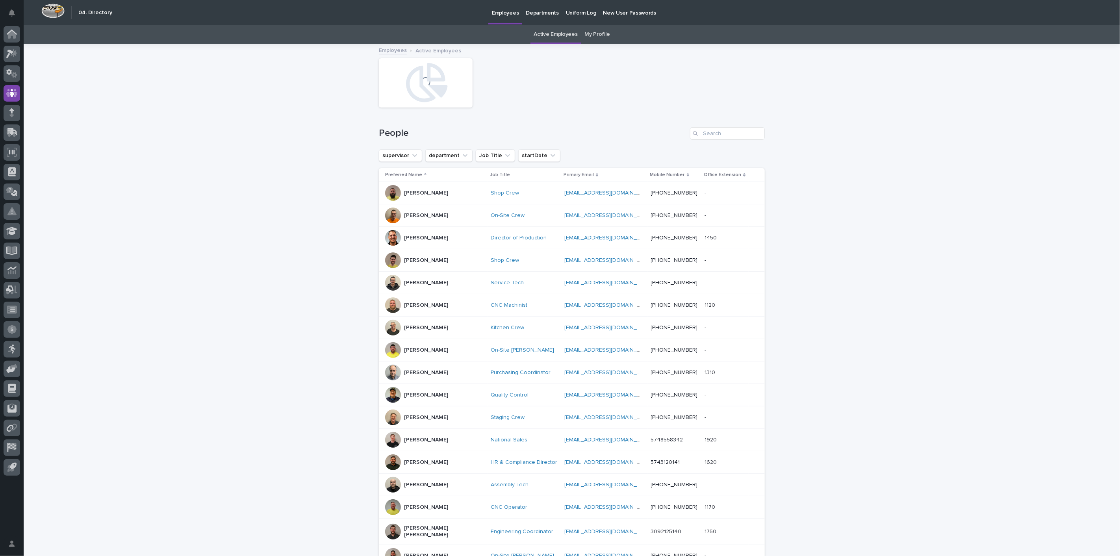 The width and height of the screenshot is (1120, 556). I want to click on a: Assembly Tech, so click(509, 485).